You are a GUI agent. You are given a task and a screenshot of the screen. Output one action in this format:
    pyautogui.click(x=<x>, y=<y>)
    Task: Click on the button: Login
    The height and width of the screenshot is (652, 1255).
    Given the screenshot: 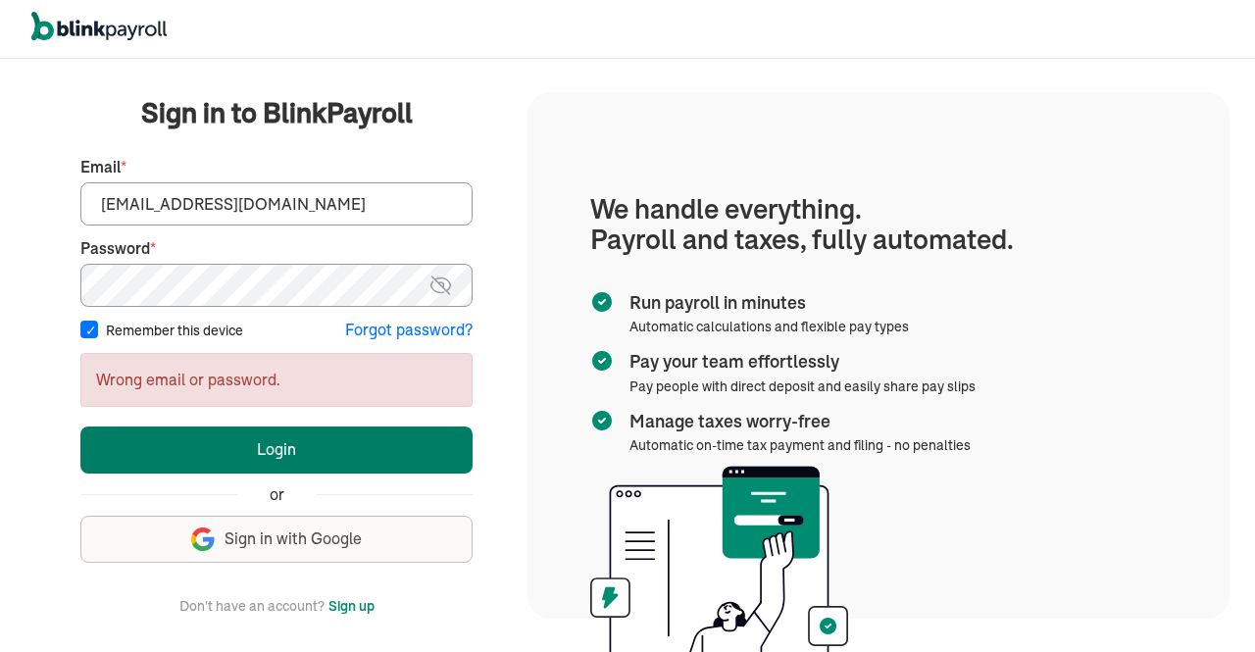 What is the action you would take?
    pyautogui.click(x=277, y=450)
    